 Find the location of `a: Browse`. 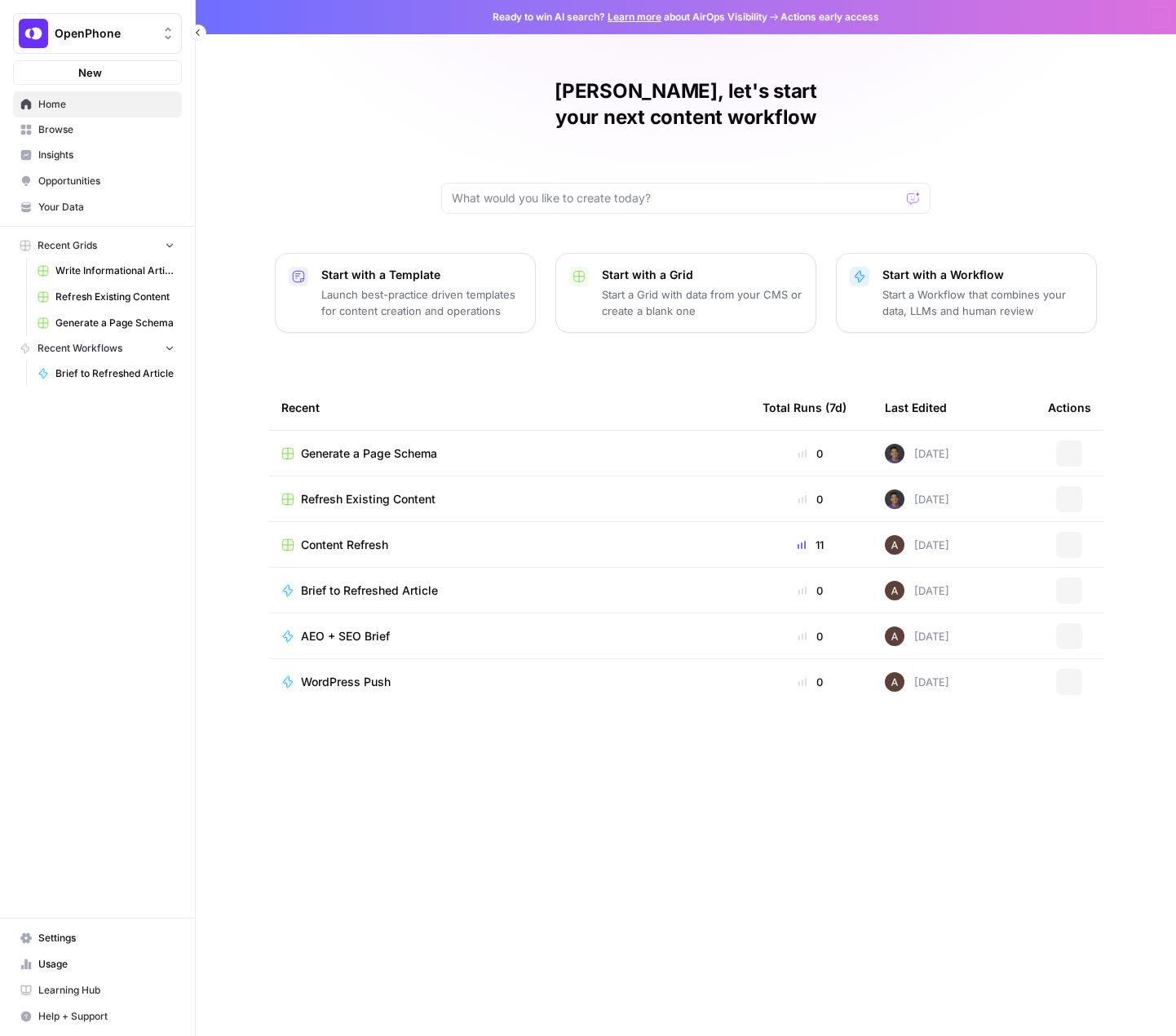

a: Browse is located at coordinates (97, 130).